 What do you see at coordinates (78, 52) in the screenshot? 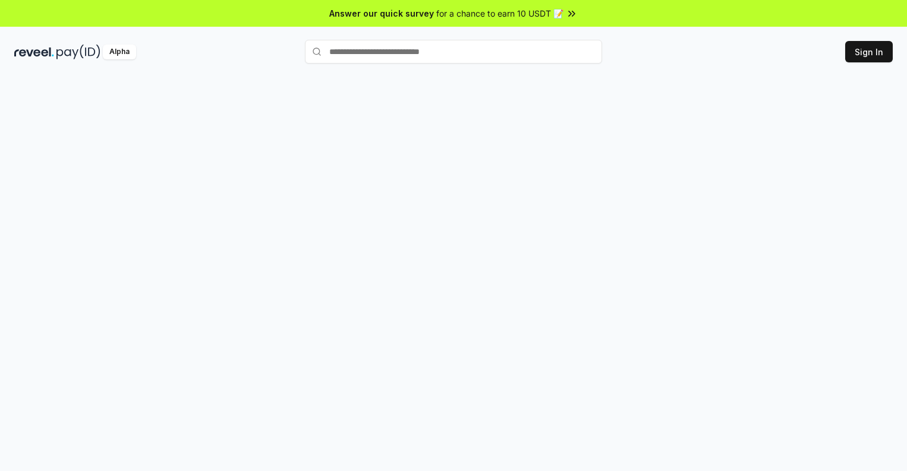
I see `img: pay_id` at bounding box center [78, 52].